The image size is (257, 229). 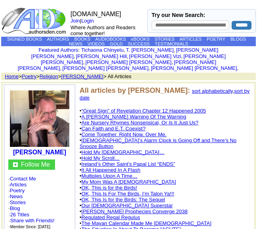 What do you see at coordinates (116, 44) in the screenshot?
I see `a: GOLD` at bounding box center [116, 44].